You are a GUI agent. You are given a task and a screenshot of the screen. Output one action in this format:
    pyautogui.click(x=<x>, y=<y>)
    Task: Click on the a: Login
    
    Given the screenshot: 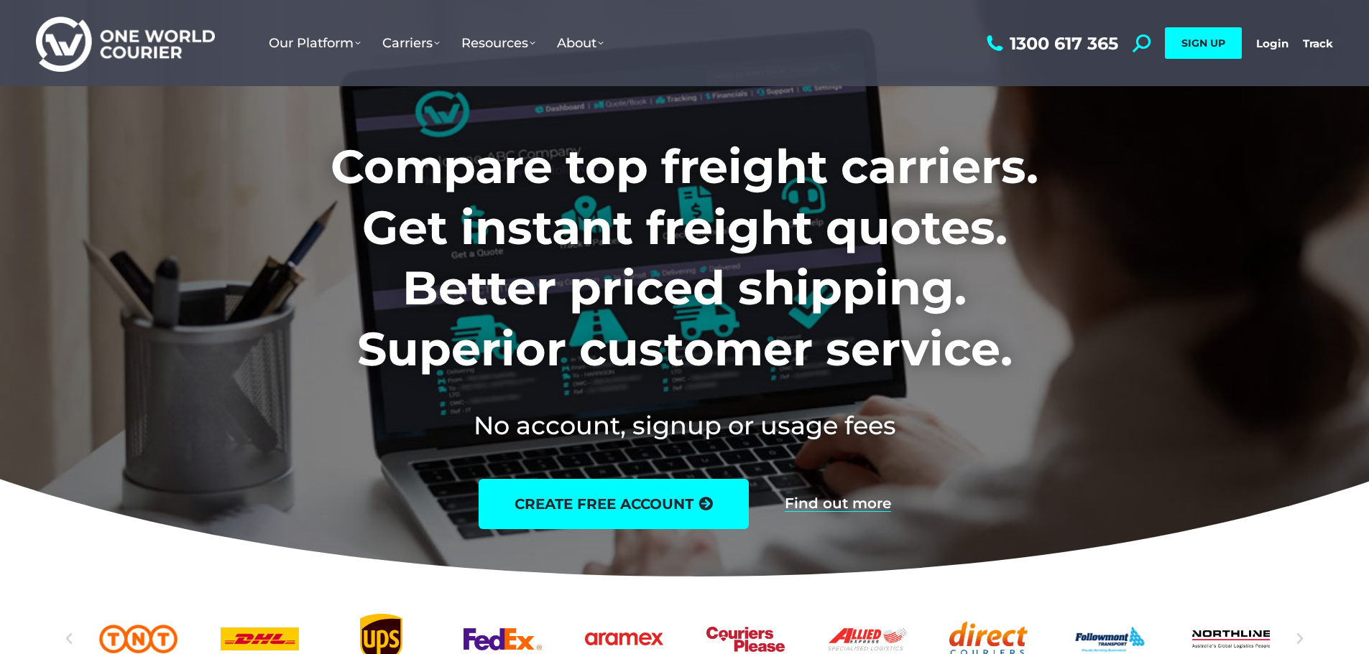 What is the action you would take?
    pyautogui.click(x=1272, y=43)
    